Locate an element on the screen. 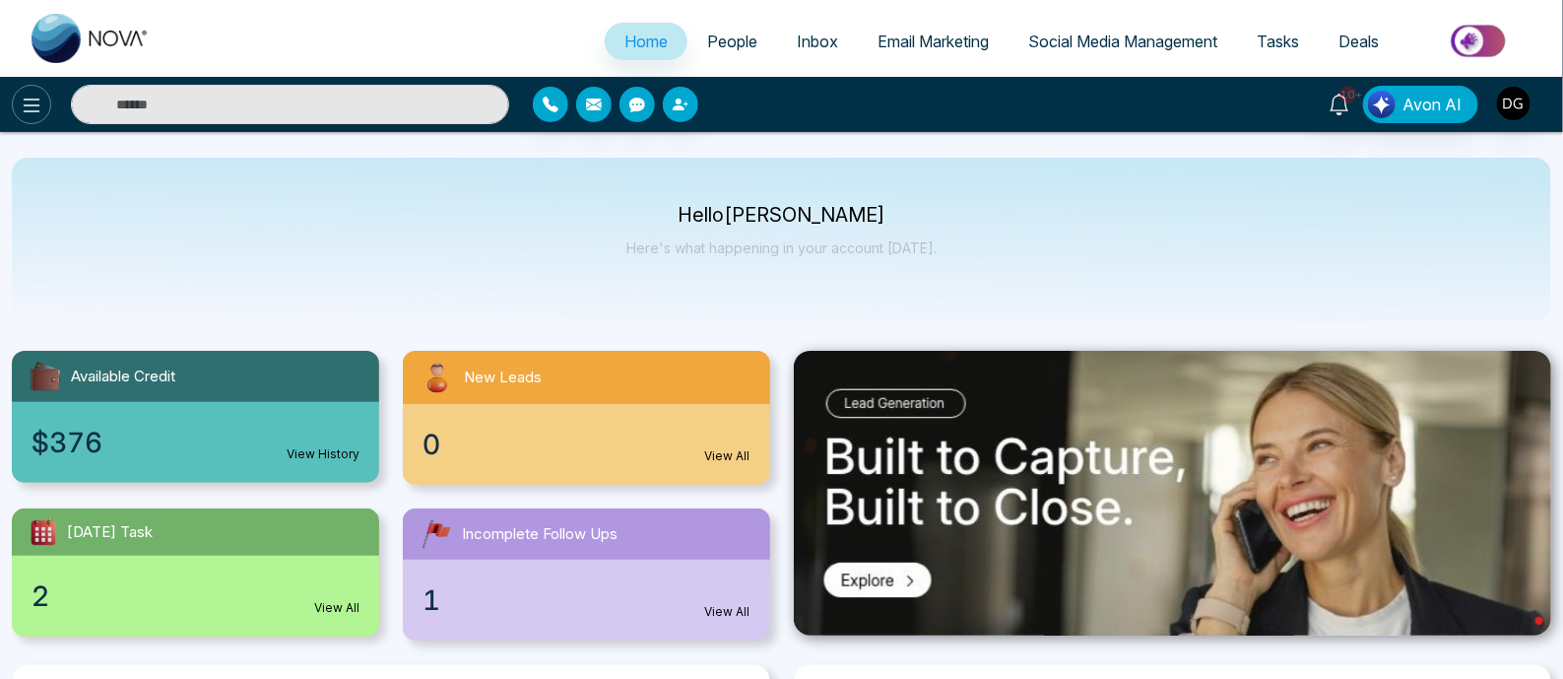 The image size is (1563, 679). span: 0 is located at coordinates (431, 444).